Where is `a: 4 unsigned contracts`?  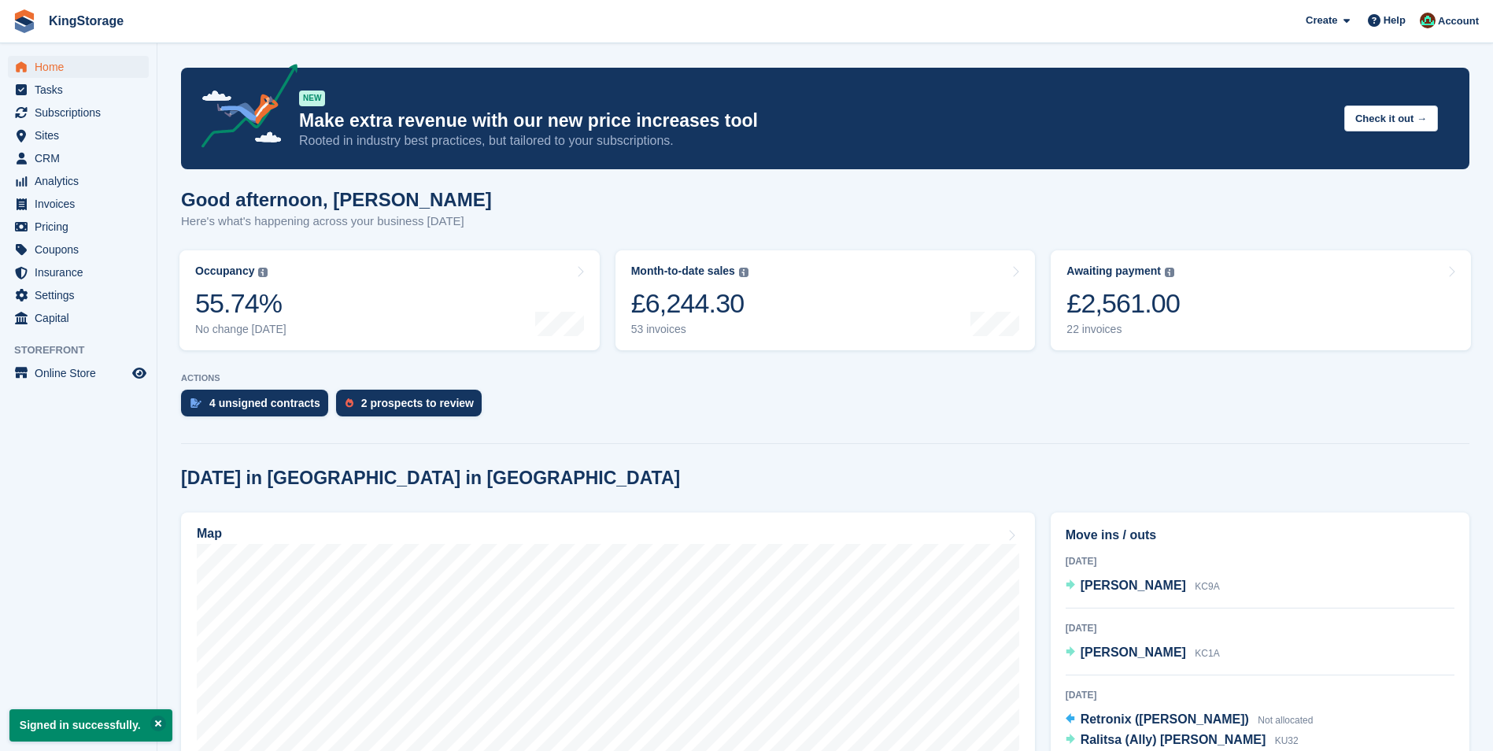 a: 4 unsigned contracts is located at coordinates (258, 407).